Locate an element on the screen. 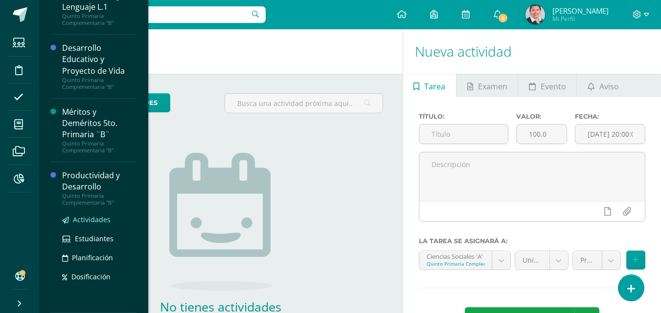 This screenshot has height=313, width=661. div: Quinto Primaria Complementaria is located at coordinates (455, 264).